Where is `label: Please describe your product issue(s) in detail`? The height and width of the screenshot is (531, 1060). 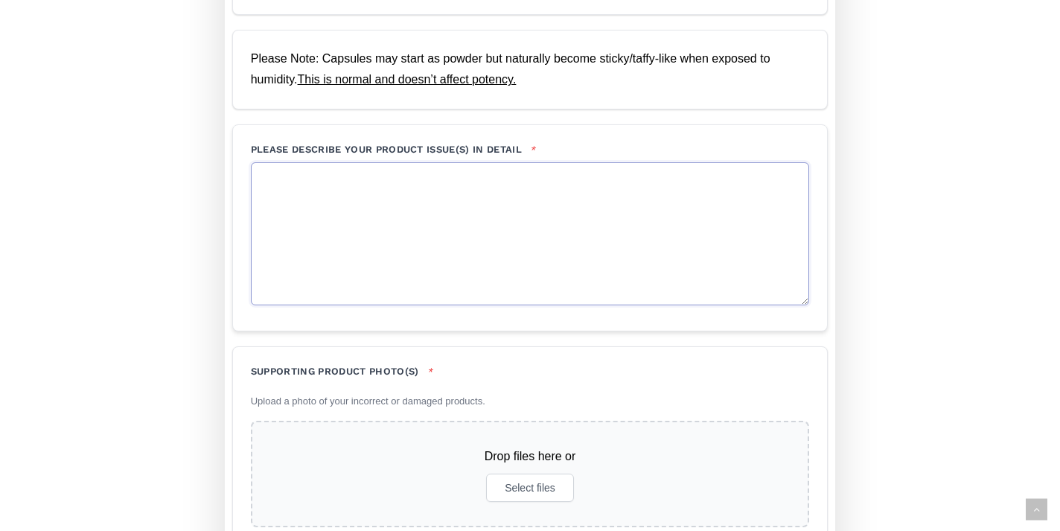 label: Please describe your product issue(s) in detail is located at coordinates (530, 150).